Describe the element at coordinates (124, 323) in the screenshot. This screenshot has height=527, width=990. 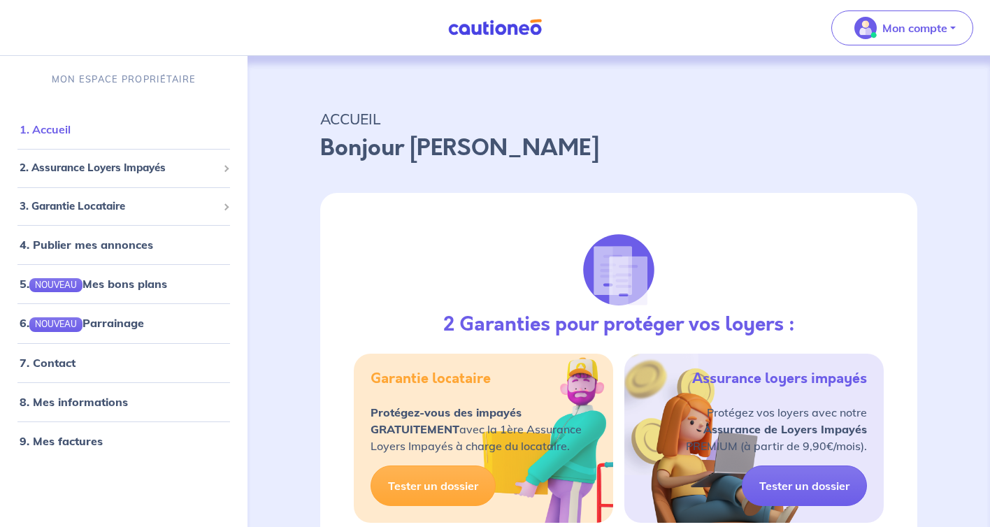
I see `div: 6.NOUVEAUParrainage` at that location.